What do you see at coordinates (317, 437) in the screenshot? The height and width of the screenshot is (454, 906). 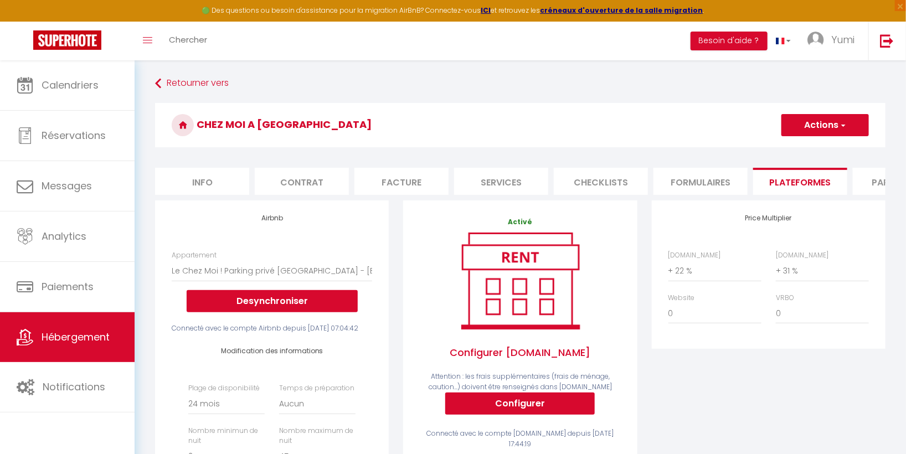 I see `label: Nombre maximum de nuit` at bounding box center [317, 437].